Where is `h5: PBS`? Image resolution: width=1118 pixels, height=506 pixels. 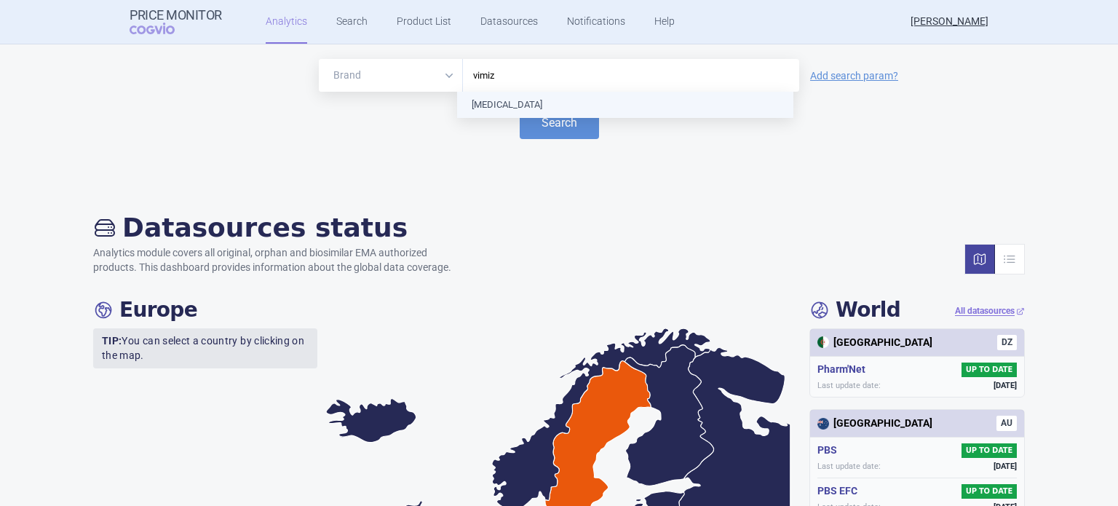 h5: PBS is located at coordinates (830, 451).